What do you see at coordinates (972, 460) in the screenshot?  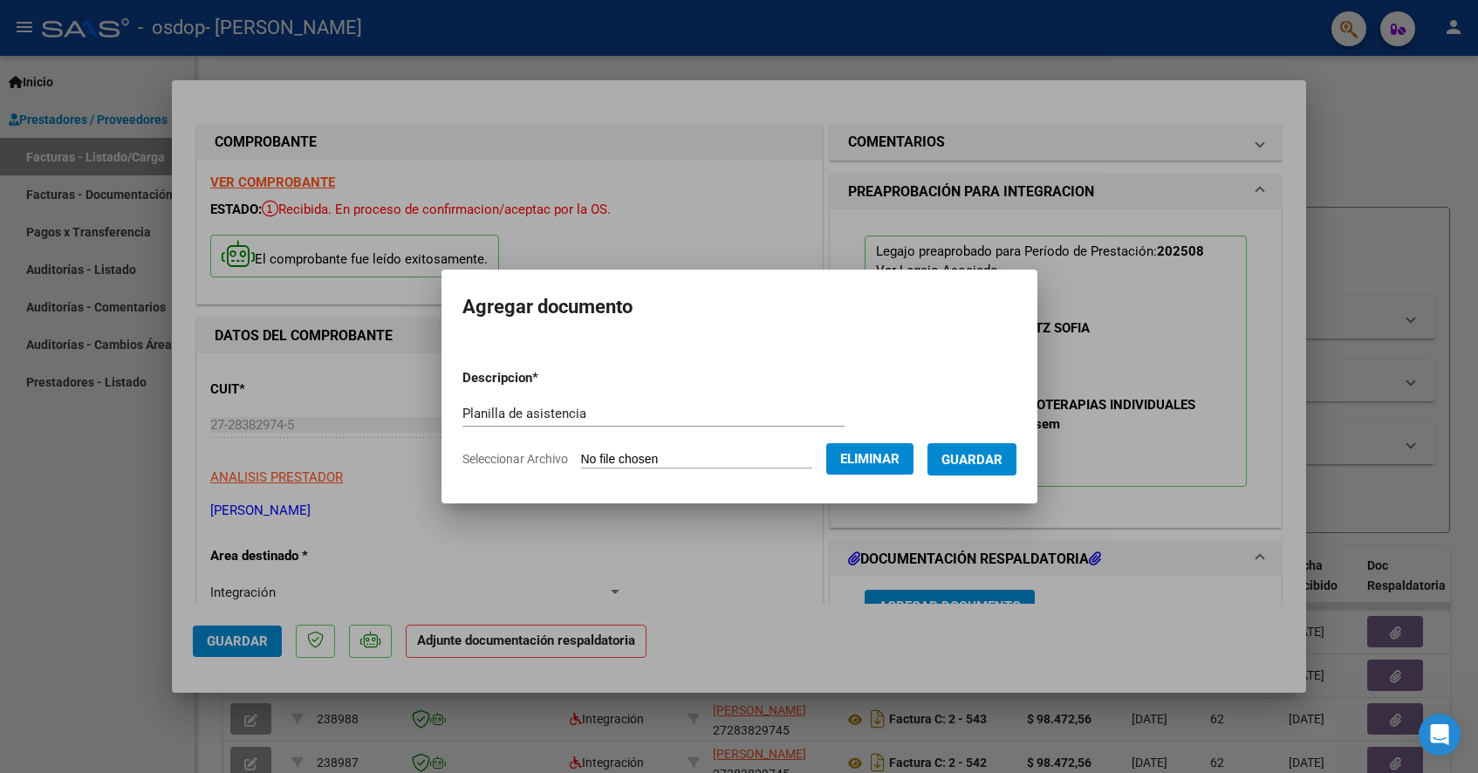 I see `span: Guardar` at bounding box center [972, 460].